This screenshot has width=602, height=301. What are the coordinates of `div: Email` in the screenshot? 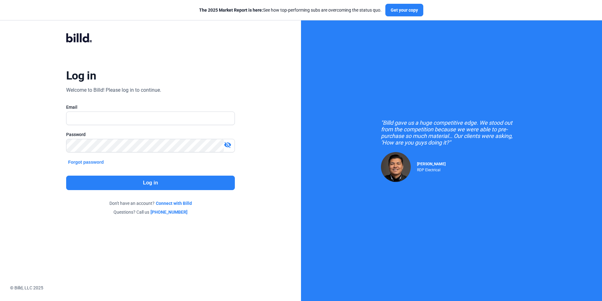 It's located at (151, 107).